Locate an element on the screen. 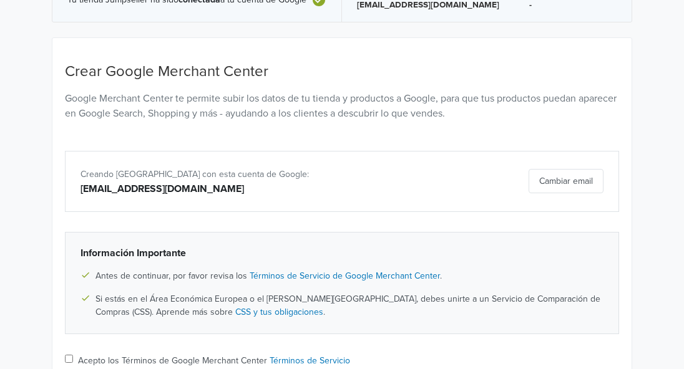  a: Términos de Servicio de Google Merchant Center is located at coordinates (345, 276).